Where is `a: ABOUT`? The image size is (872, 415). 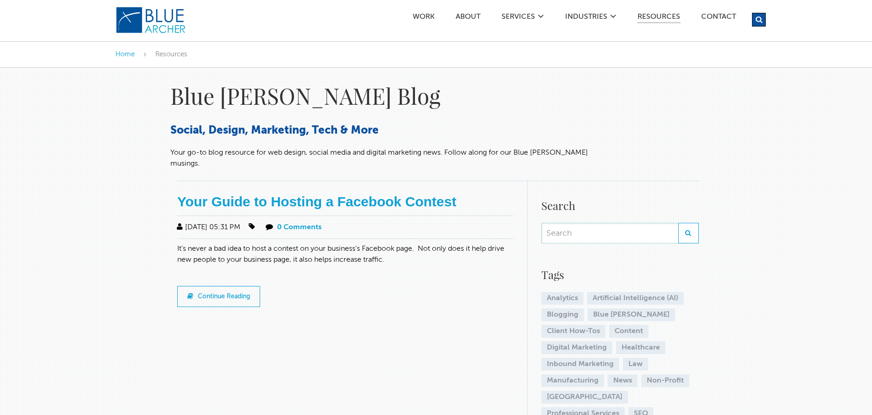 a: ABOUT is located at coordinates (468, 18).